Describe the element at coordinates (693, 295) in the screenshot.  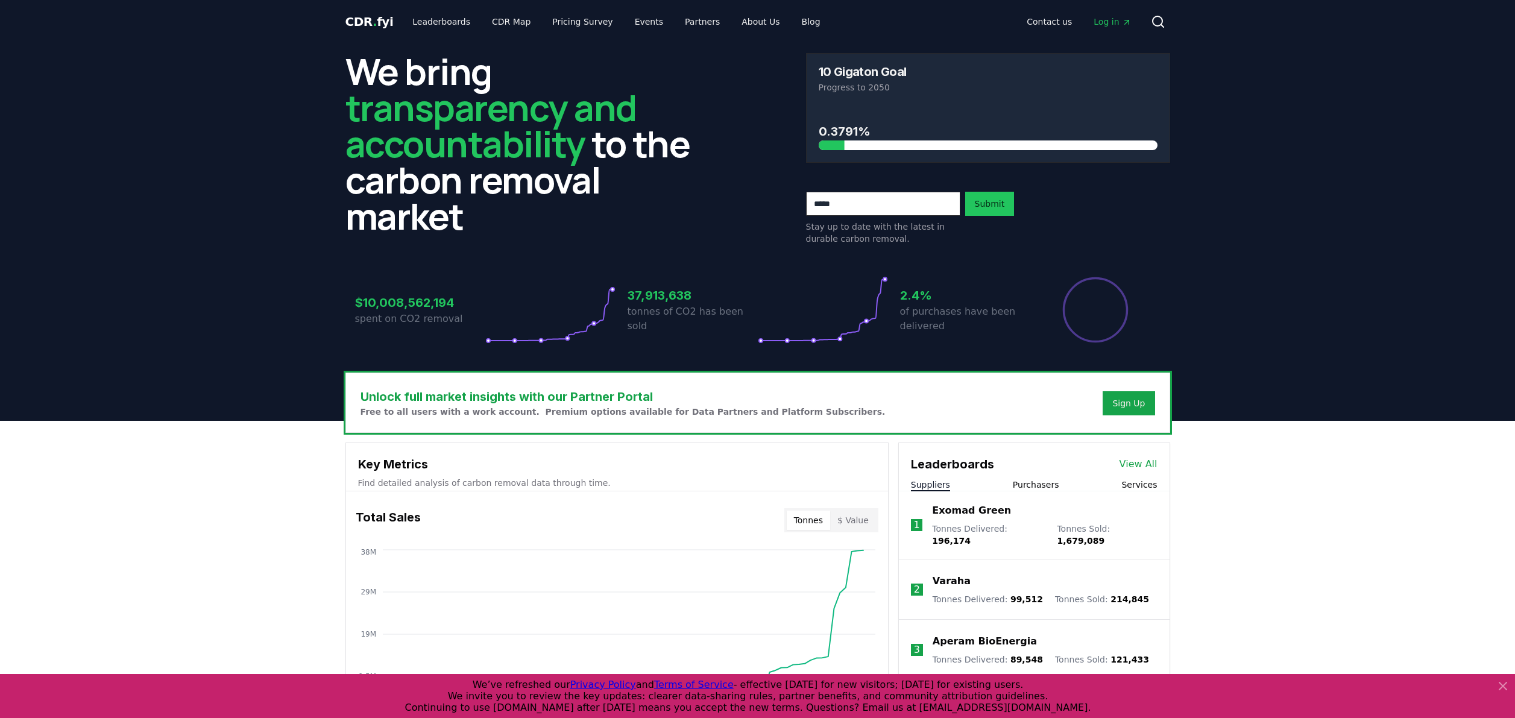
I see `h3: 37,913,638` at that location.